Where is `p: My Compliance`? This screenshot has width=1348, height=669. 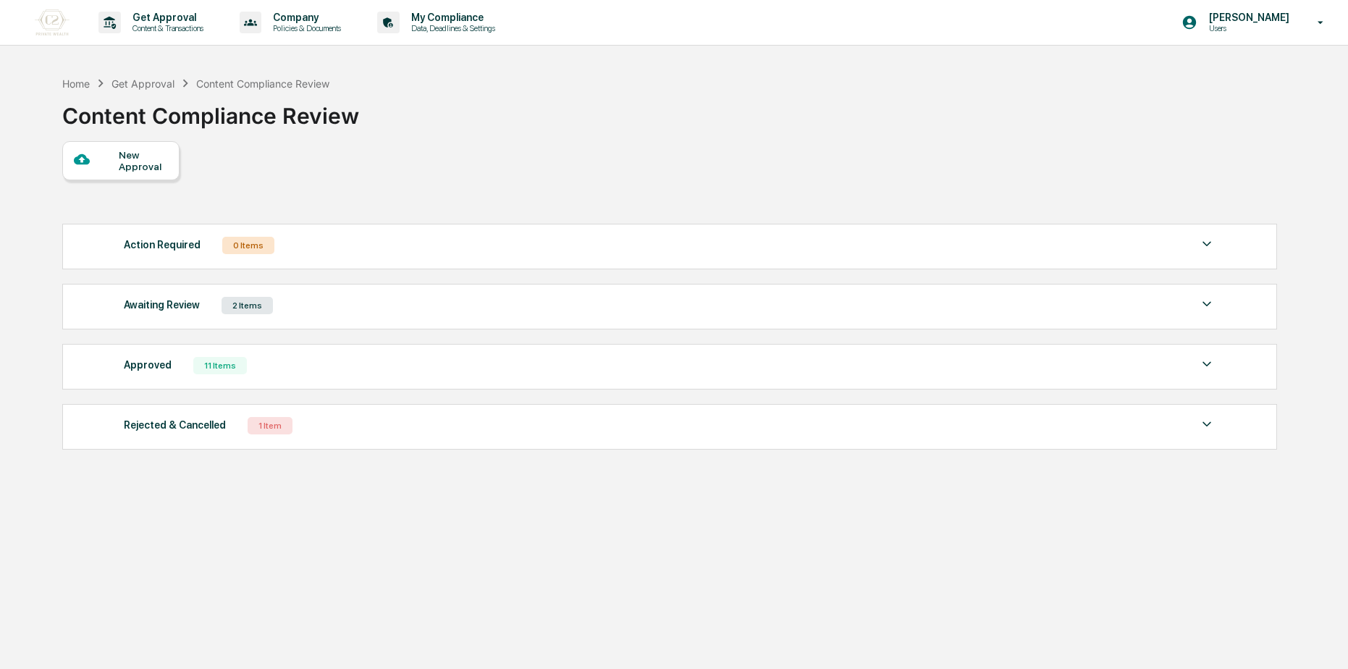 p: My Compliance is located at coordinates (451, 17).